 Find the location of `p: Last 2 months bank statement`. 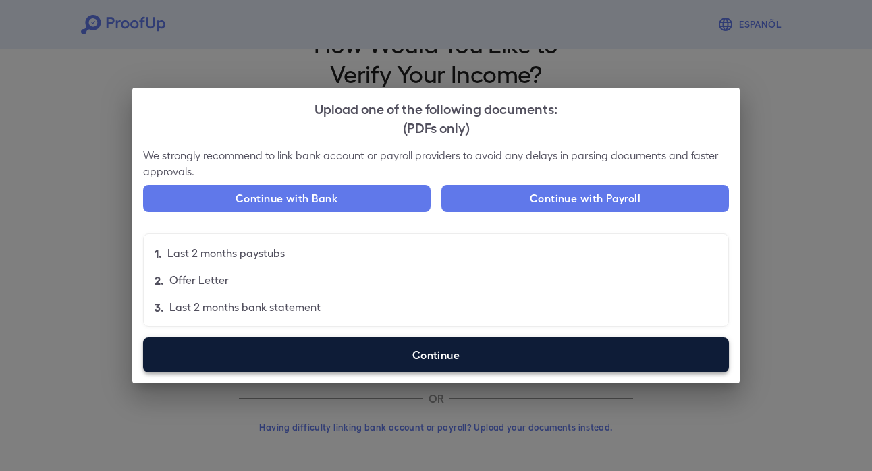

p: Last 2 months bank statement is located at coordinates (245, 307).